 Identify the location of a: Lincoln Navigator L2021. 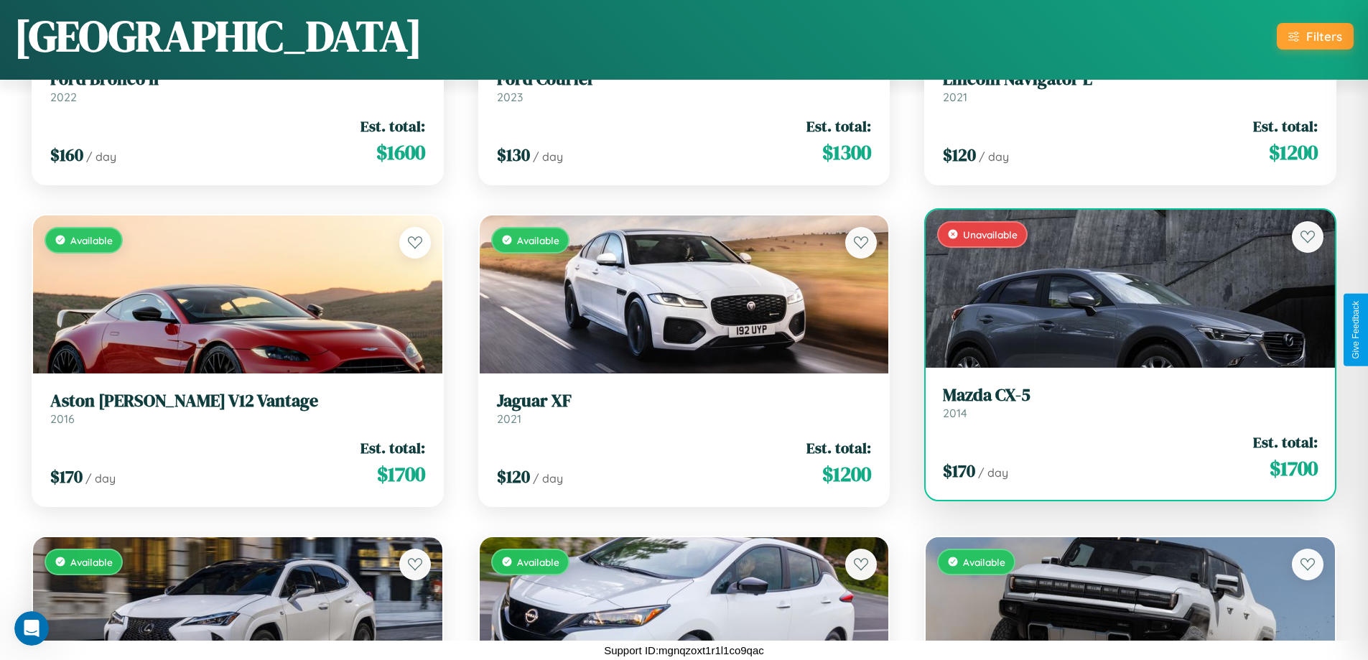
(1130, 86).